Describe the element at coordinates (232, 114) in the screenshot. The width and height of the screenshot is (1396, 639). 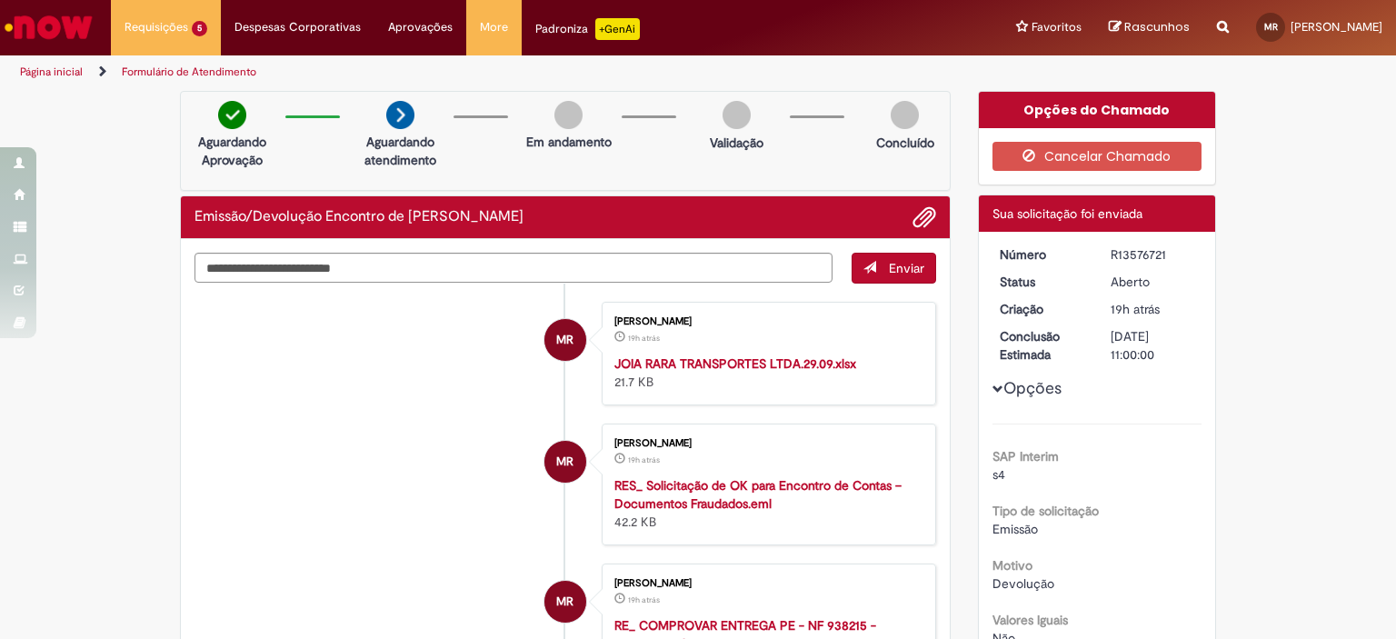
I see `img: check-circle-green.png` at that location.